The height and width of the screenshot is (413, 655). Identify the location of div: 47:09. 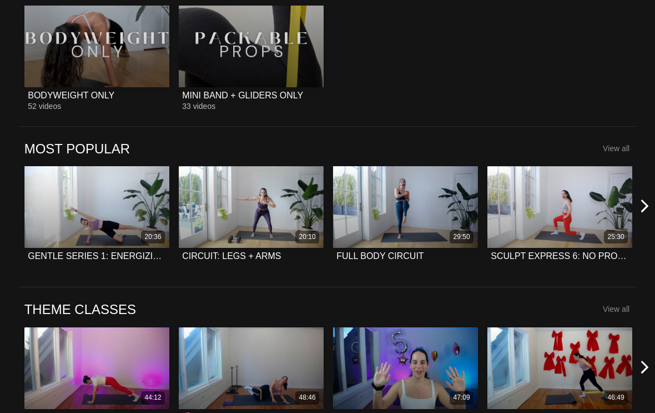
(462, 397).